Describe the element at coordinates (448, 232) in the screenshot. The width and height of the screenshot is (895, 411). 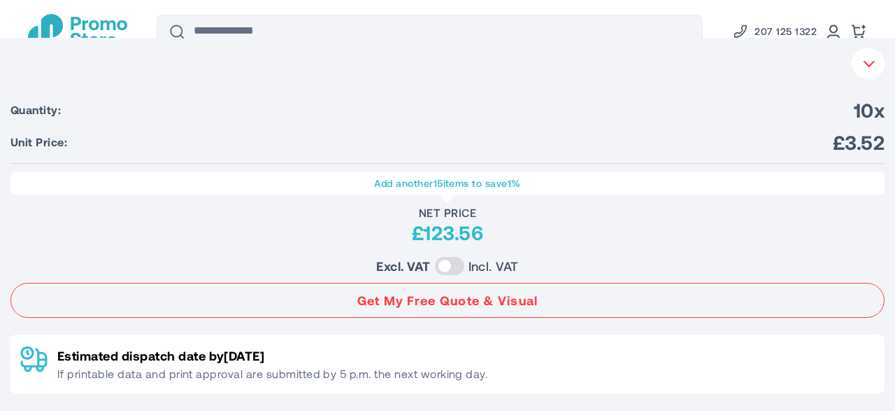
I see `div: £123.56` at that location.